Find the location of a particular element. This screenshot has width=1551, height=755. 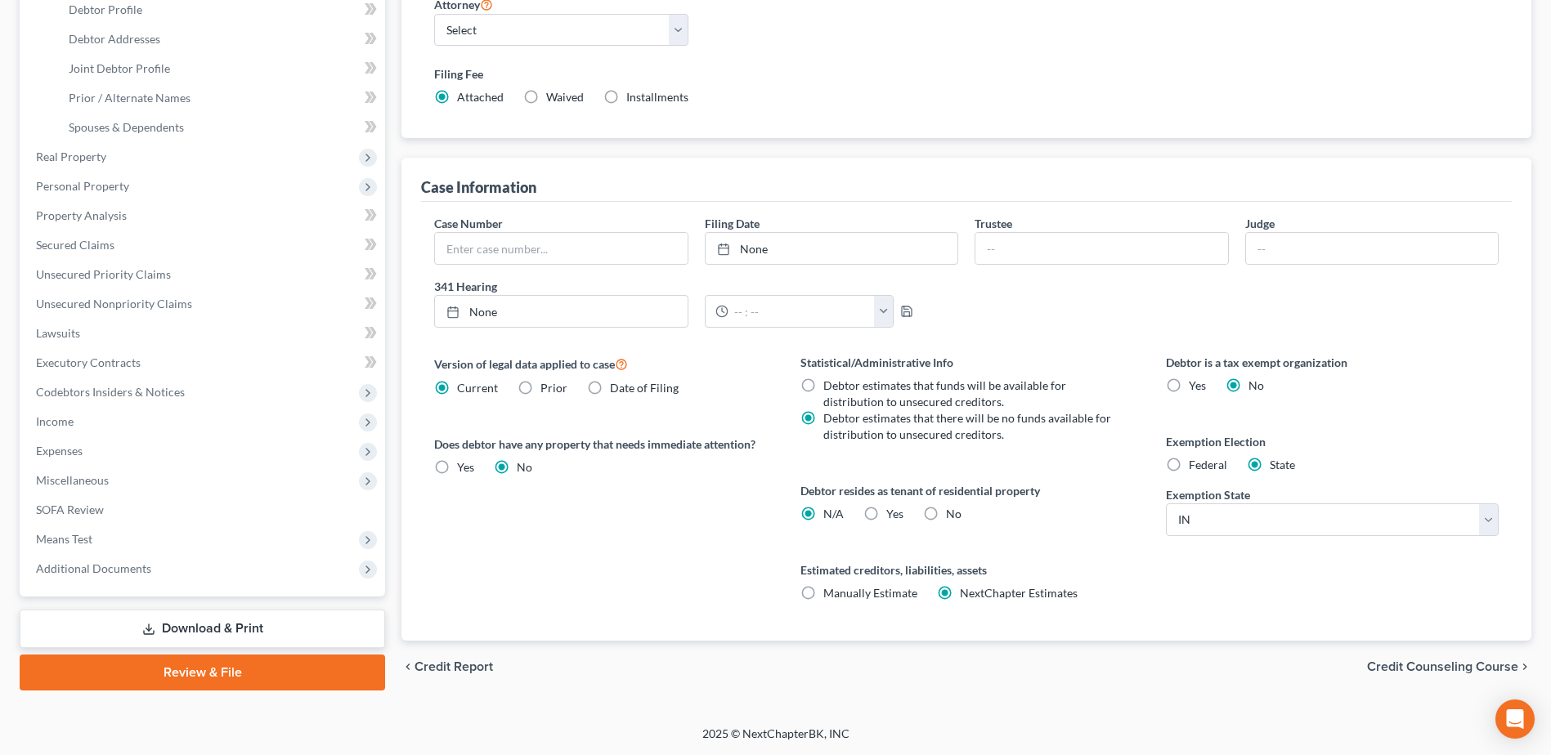

a: Review & File is located at coordinates (202, 673).